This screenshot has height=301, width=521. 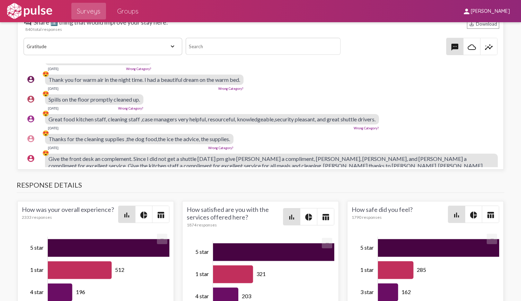 I want to click on span: Thank you for warm air in the night time. I had a beautiful dream on the warm bed., so click(x=144, y=79).